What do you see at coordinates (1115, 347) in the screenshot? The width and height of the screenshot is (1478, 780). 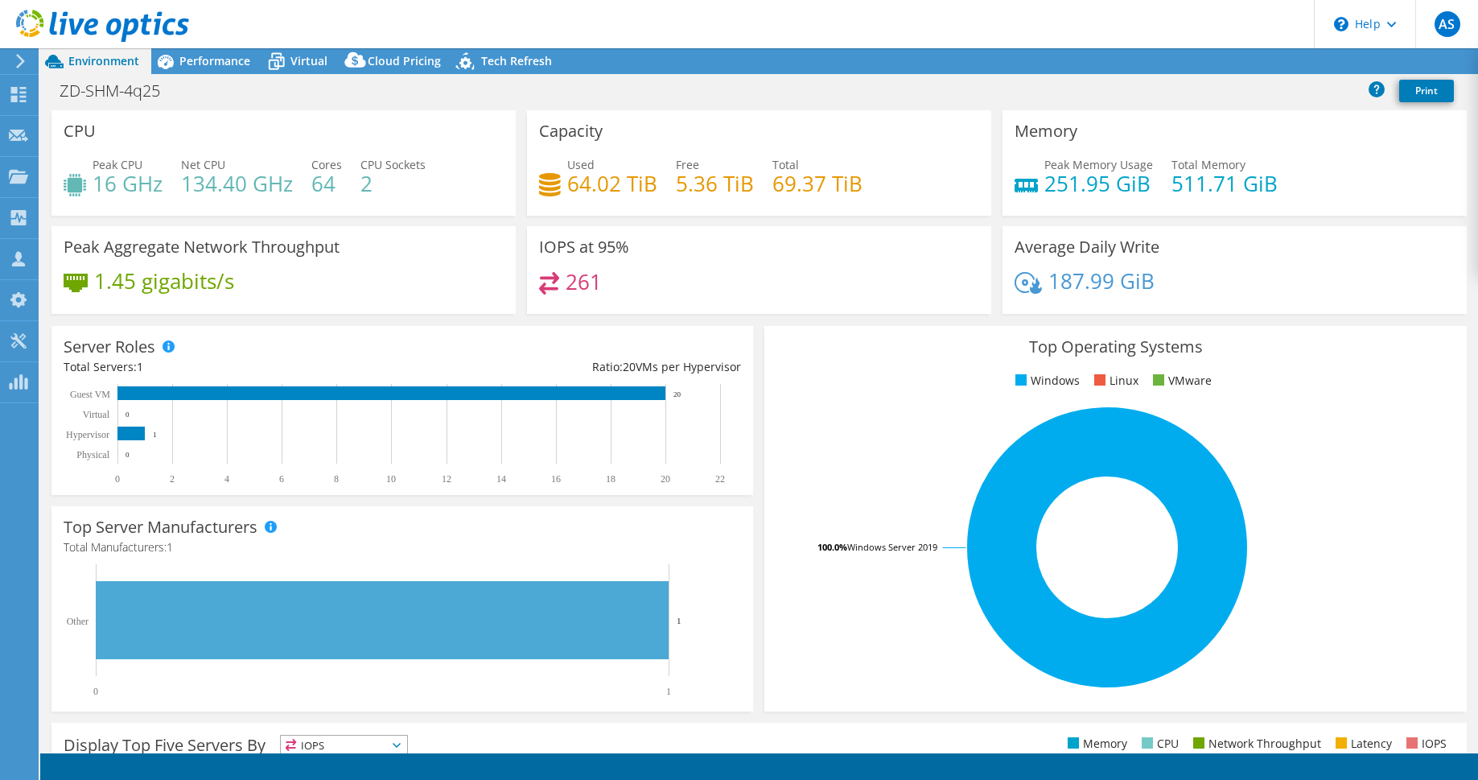 I see `h3: Top Operating Systems` at bounding box center [1115, 347].